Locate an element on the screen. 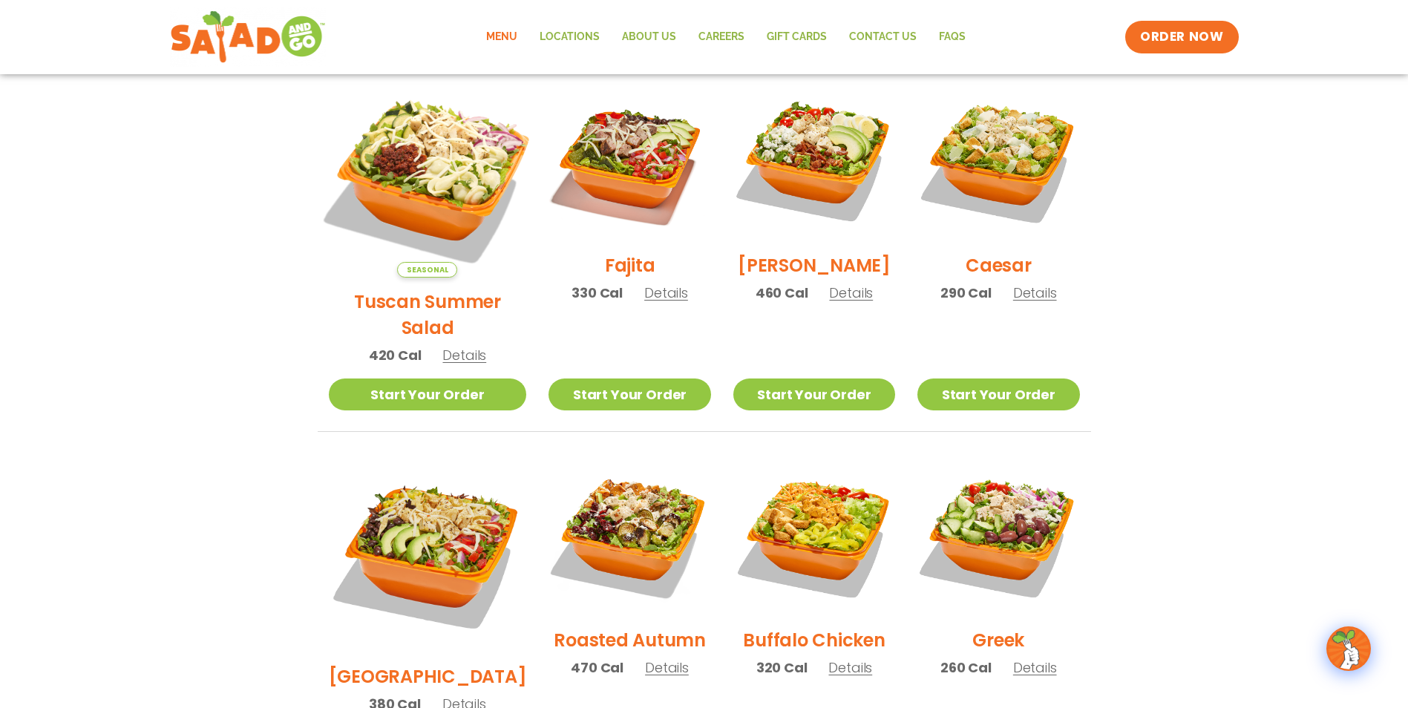  span: Seasonal is located at coordinates (427, 269).